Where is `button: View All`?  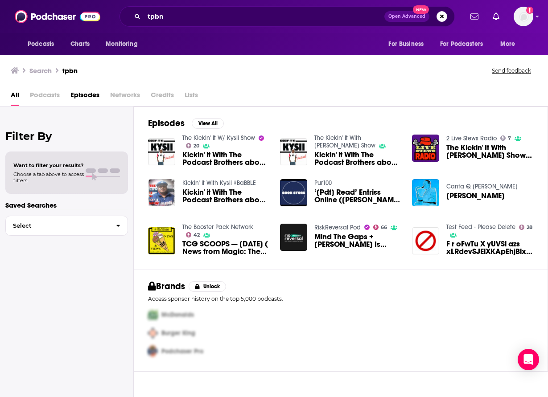 button: View All is located at coordinates (208, 123).